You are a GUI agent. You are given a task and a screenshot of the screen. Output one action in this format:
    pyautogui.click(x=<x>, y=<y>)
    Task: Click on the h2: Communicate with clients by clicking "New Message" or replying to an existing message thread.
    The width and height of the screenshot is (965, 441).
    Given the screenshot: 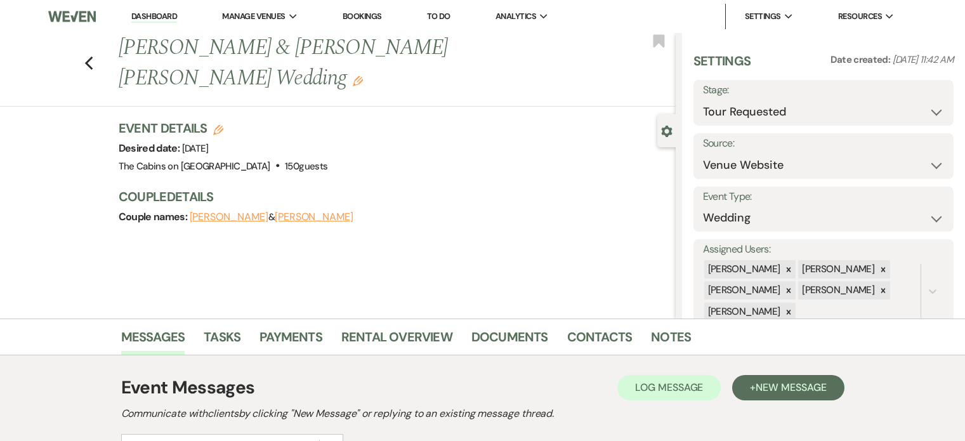 What is the action you would take?
    pyautogui.click(x=483, y=414)
    